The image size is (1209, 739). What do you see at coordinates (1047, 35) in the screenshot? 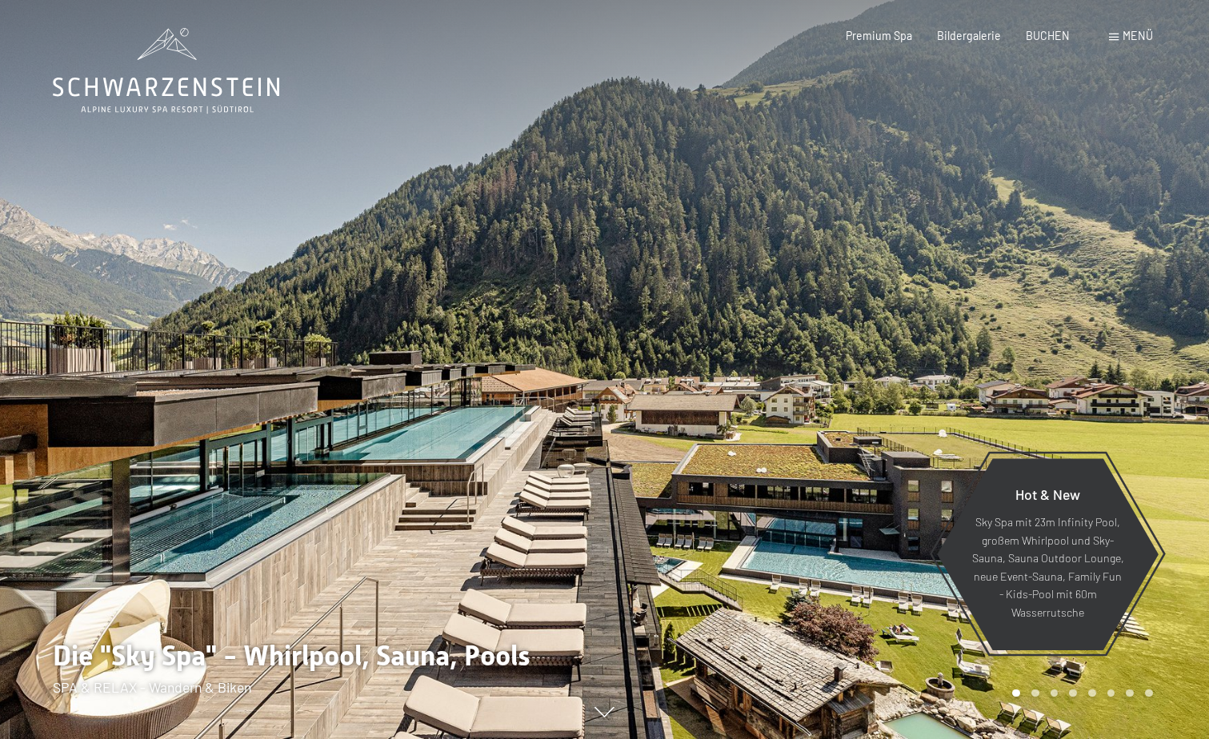
I see `a: BUCHEN` at bounding box center [1047, 35].